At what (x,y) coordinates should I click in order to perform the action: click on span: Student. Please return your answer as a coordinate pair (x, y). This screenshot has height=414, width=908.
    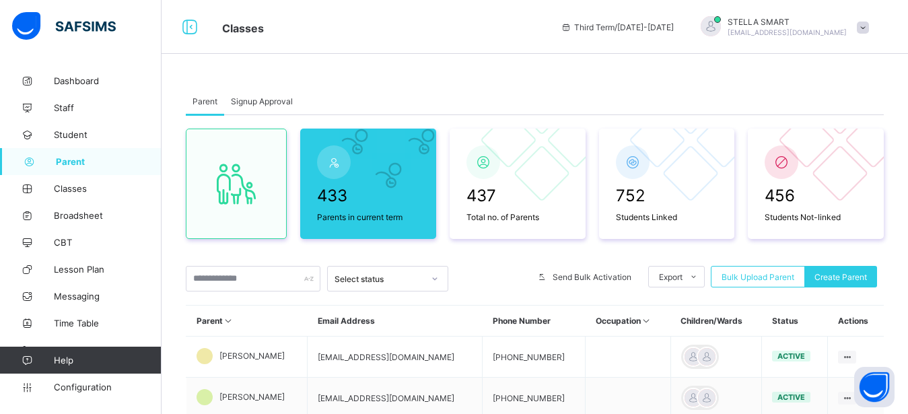
    Looking at the image, I should click on (108, 135).